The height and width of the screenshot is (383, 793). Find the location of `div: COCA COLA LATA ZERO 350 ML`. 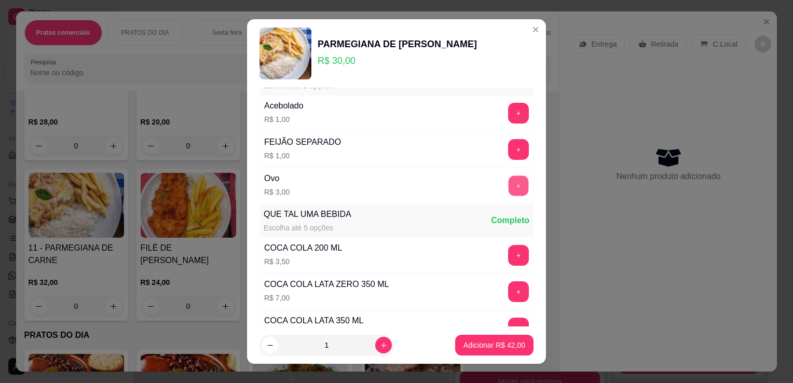

div: COCA COLA LATA ZERO 350 ML is located at coordinates (326, 284).